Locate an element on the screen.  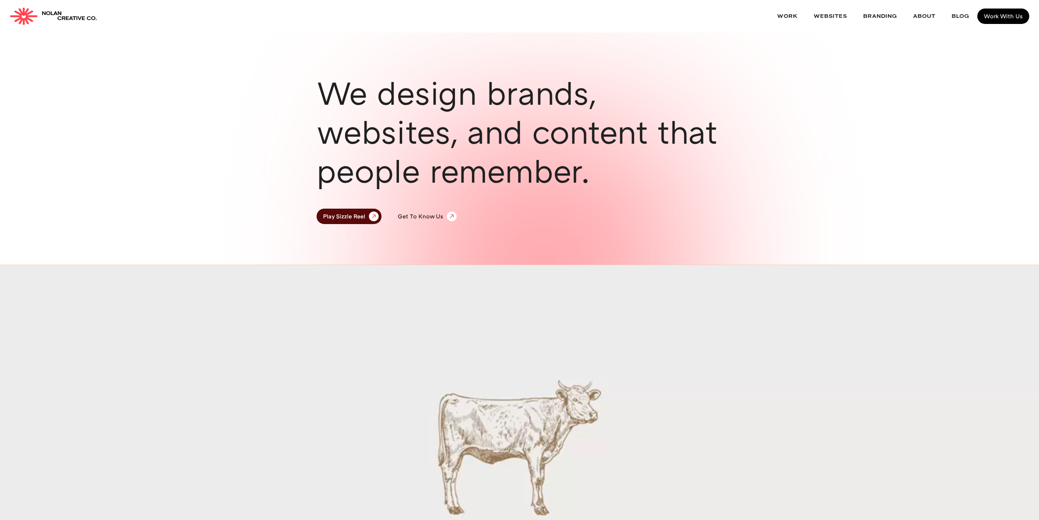
a: websites is located at coordinates (830, 16).